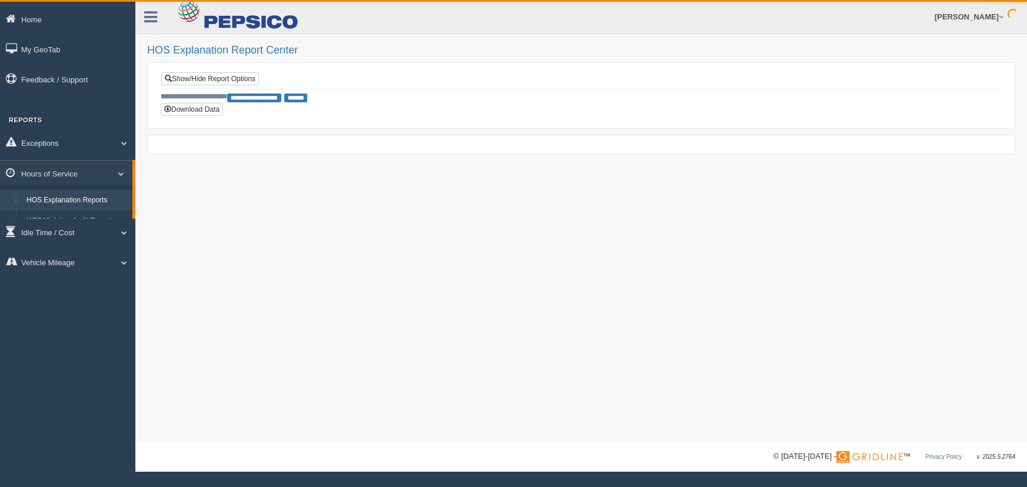 The image size is (1027, 487). What do you see at coordinates (581, 51) in the screenshot?
I see `h2: HOS Explanation Report Center` at bounding box center [581, 51].